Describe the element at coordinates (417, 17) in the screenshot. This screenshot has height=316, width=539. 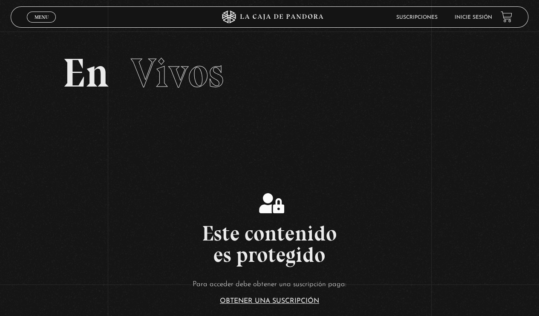
I see `a: Suscripciones` at that location.